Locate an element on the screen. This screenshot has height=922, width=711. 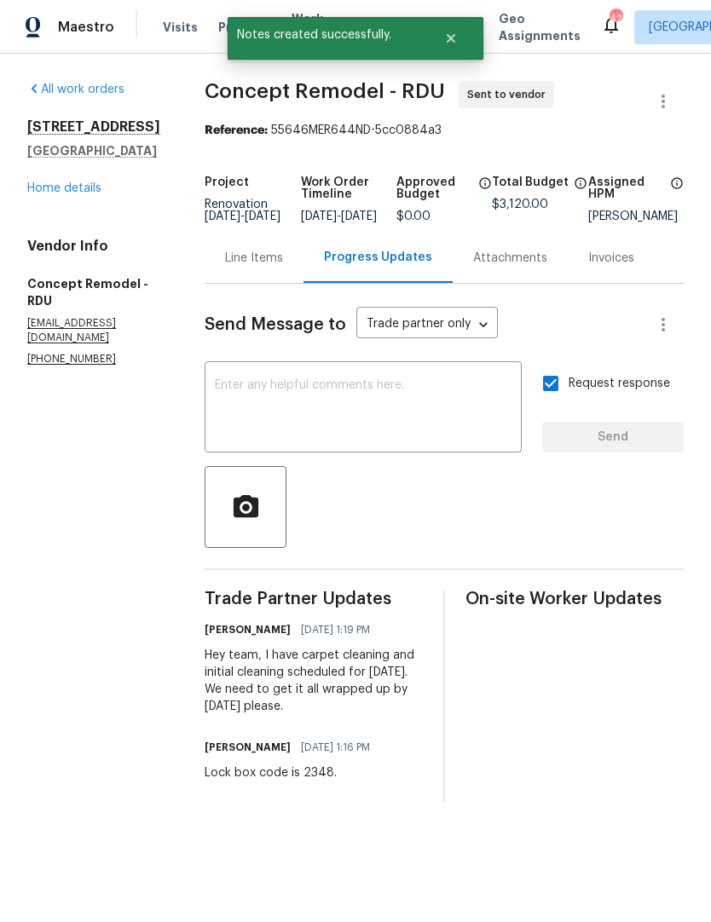
div: Invoices is located at coordinates (611, 258).